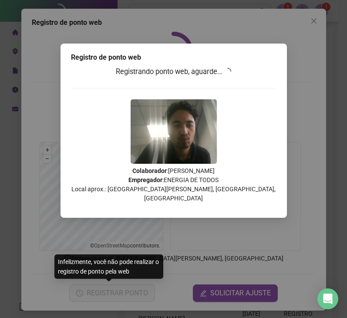 The height and width of the screenshot is (318, 347). I want to click on strong: Empregador, so click(145, 180).